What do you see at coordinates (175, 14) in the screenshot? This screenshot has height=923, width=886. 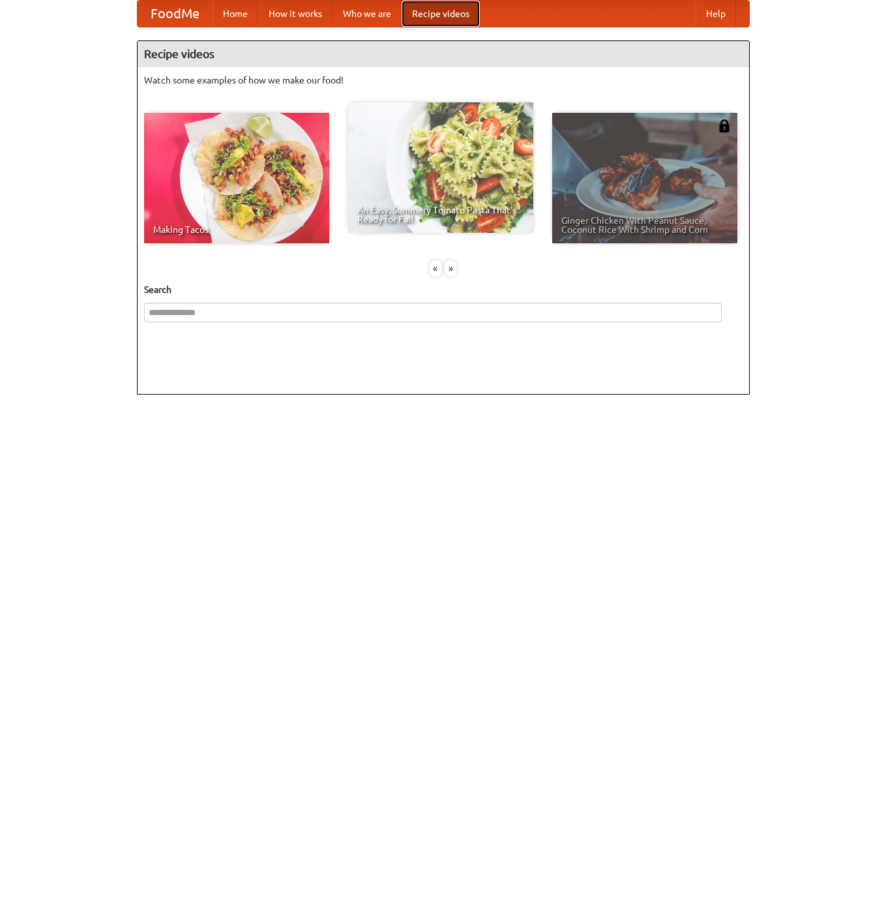 I see `a: FoodMe` at bounding box center [175, 14].